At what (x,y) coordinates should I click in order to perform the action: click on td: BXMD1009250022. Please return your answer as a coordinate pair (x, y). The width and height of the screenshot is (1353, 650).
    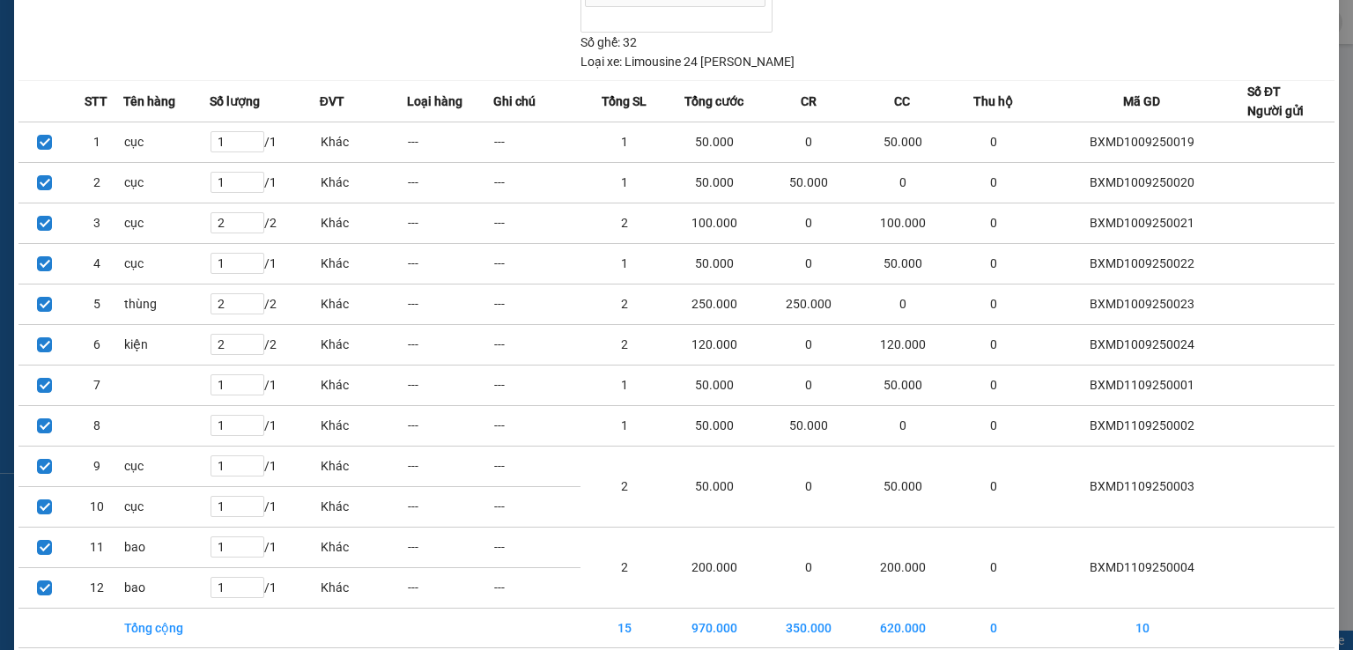
    Looking at the image, I should click on (1142, 263).